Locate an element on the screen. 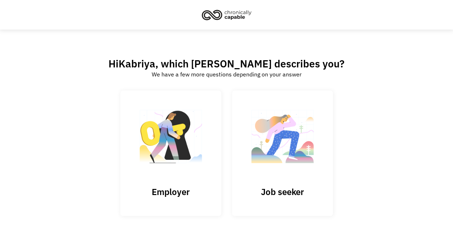 Image resolution: width=453 pixels, height=243 pixels. img: Chronically Capable logo is located at coordinates (226, 15).